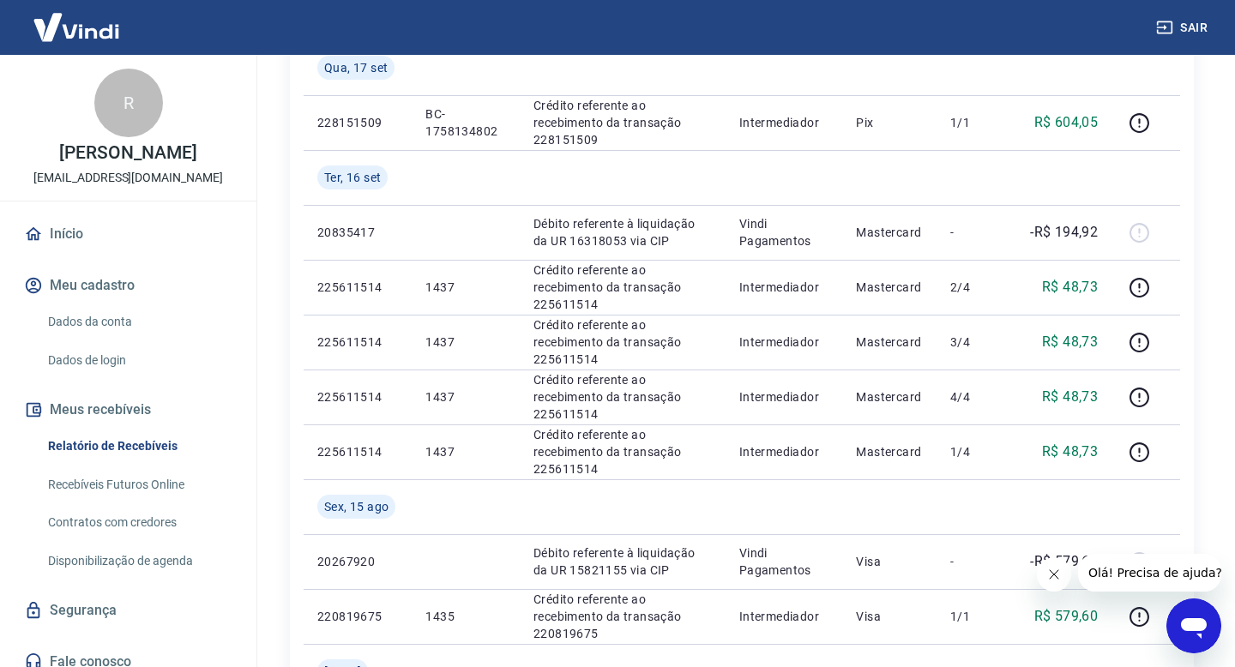  What do you see at coordinates (358, 123) in the screenshot?
I see `p: 228151509` at bounding box center [358, 123].